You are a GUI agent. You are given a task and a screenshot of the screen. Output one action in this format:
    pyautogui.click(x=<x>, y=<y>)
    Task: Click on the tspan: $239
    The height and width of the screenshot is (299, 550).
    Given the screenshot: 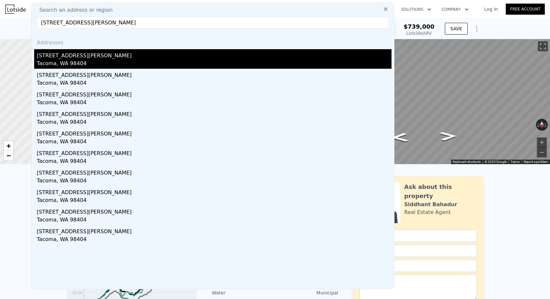 What is the action you would take?
    pyautogui.click(x=77, y=293)
    